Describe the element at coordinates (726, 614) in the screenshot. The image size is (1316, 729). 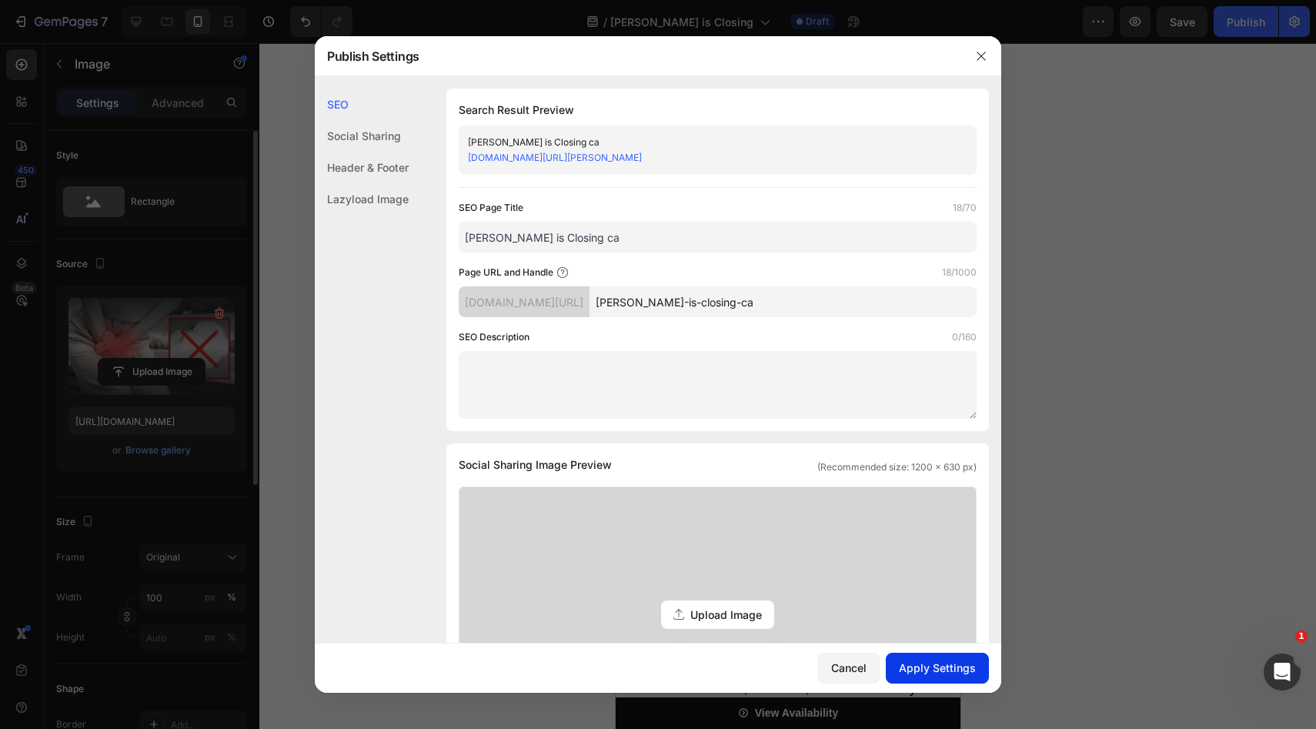
I see `span: Upload Image` at that location.